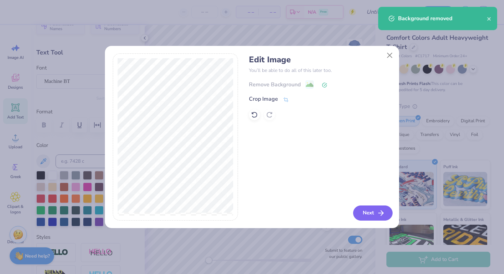  I want to click on div: Background removed, so click(443, 19).